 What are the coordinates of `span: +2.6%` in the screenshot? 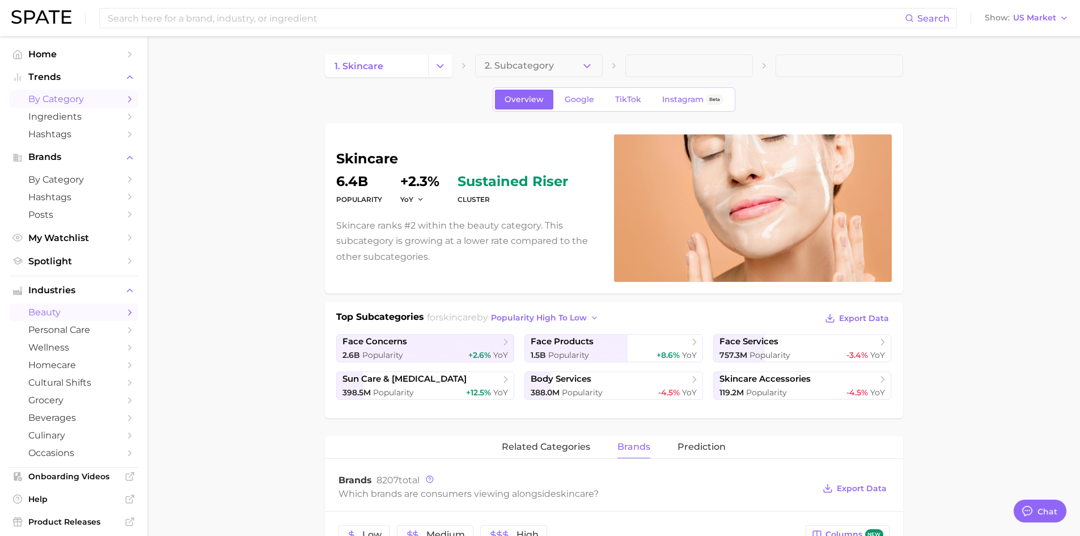 It's located at (480, 355).